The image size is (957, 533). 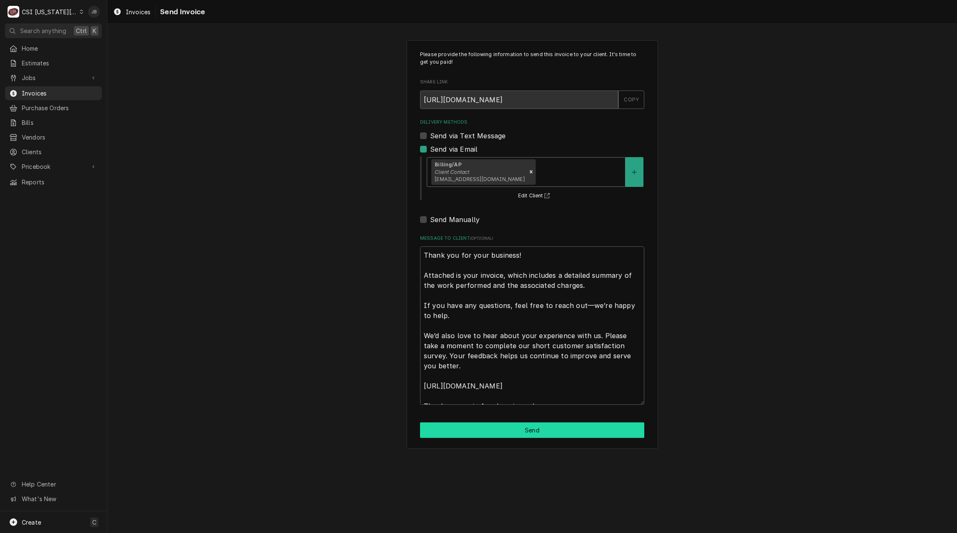 What do you see at coordinates (532, 430) in the screenshot?
I see `div: Button Group` at bounding box center [532, 430].